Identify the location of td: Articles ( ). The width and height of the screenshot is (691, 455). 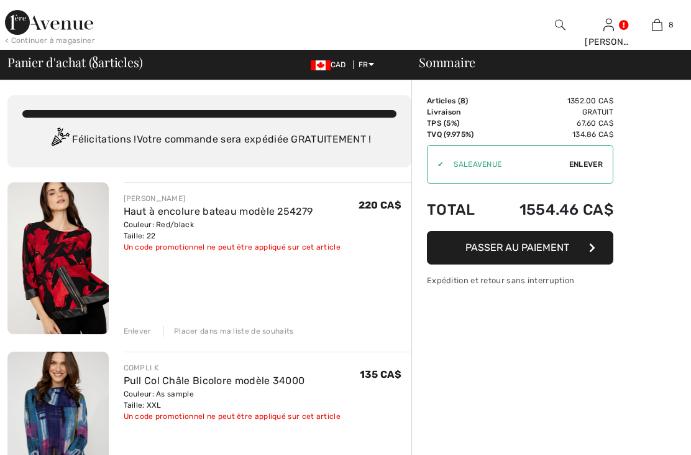
(459, 101).